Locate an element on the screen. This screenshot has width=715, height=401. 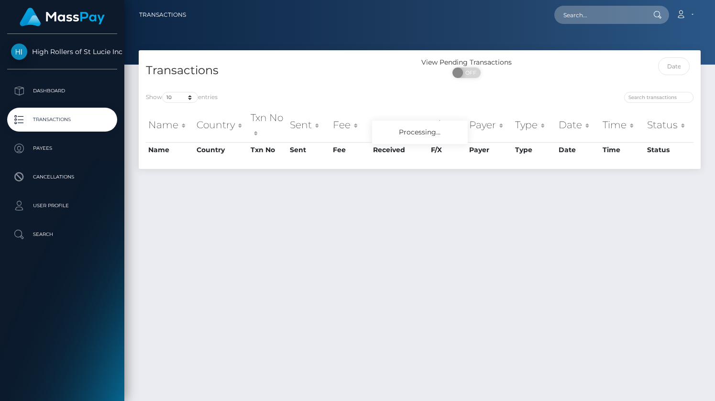
h4: Transactions is located at coordinates (279, 70).